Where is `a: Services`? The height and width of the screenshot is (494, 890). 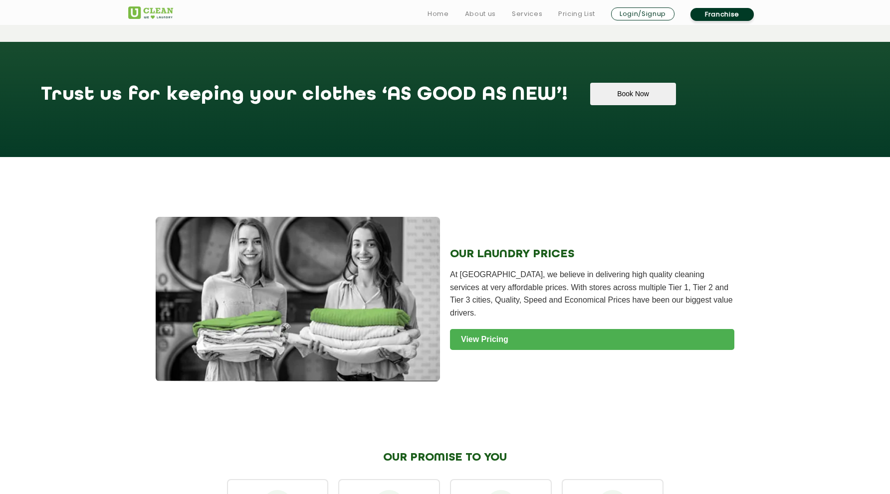 a: Services is located at coordinates (527, 14).